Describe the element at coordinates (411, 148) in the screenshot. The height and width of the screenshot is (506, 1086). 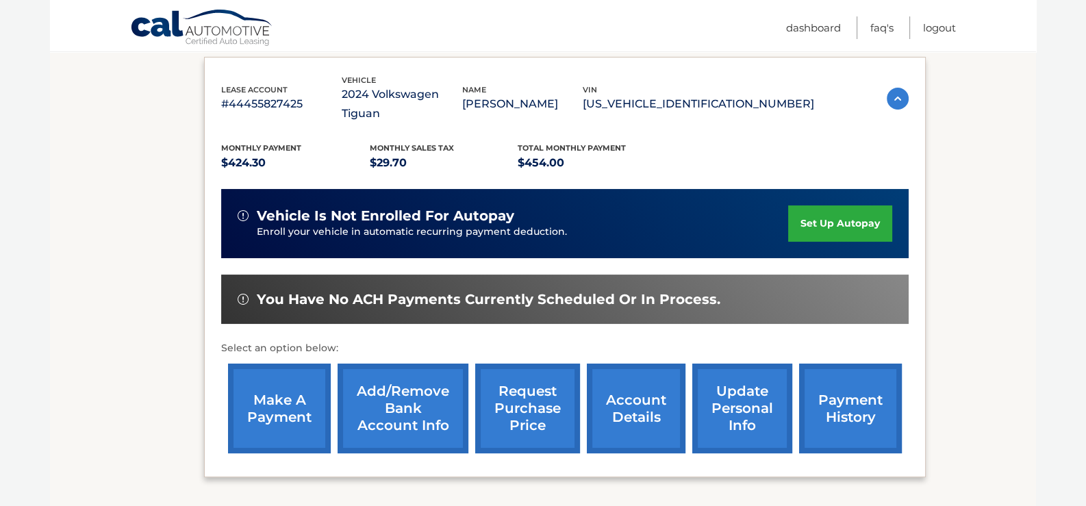
I see `span: Monthly sales Tax` at that location.